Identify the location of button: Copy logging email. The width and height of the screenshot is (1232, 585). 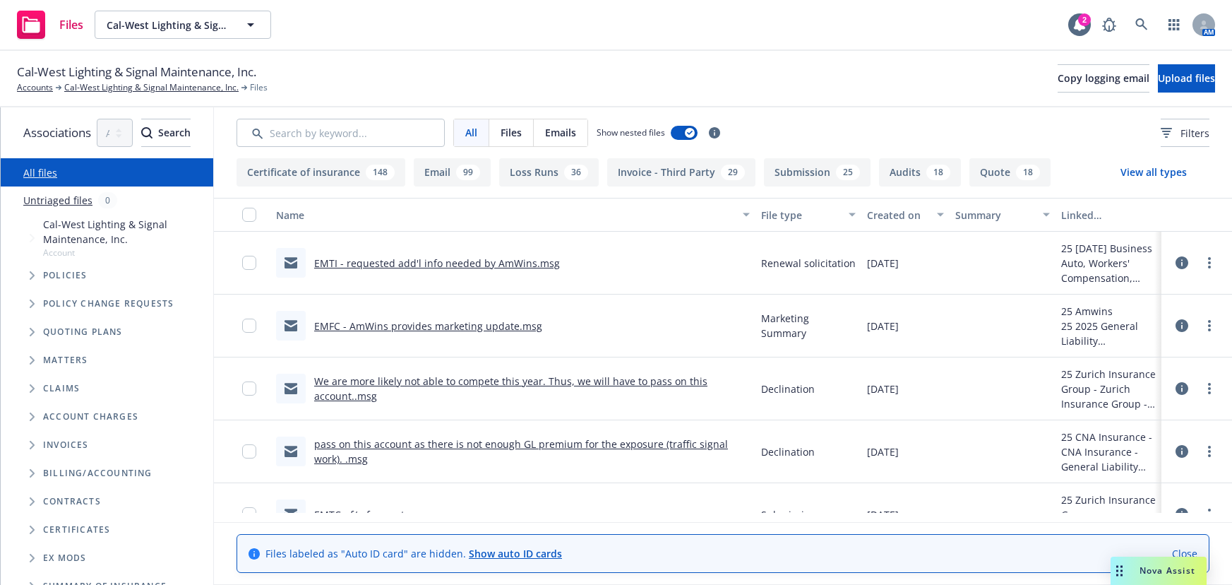
(1104, 78).